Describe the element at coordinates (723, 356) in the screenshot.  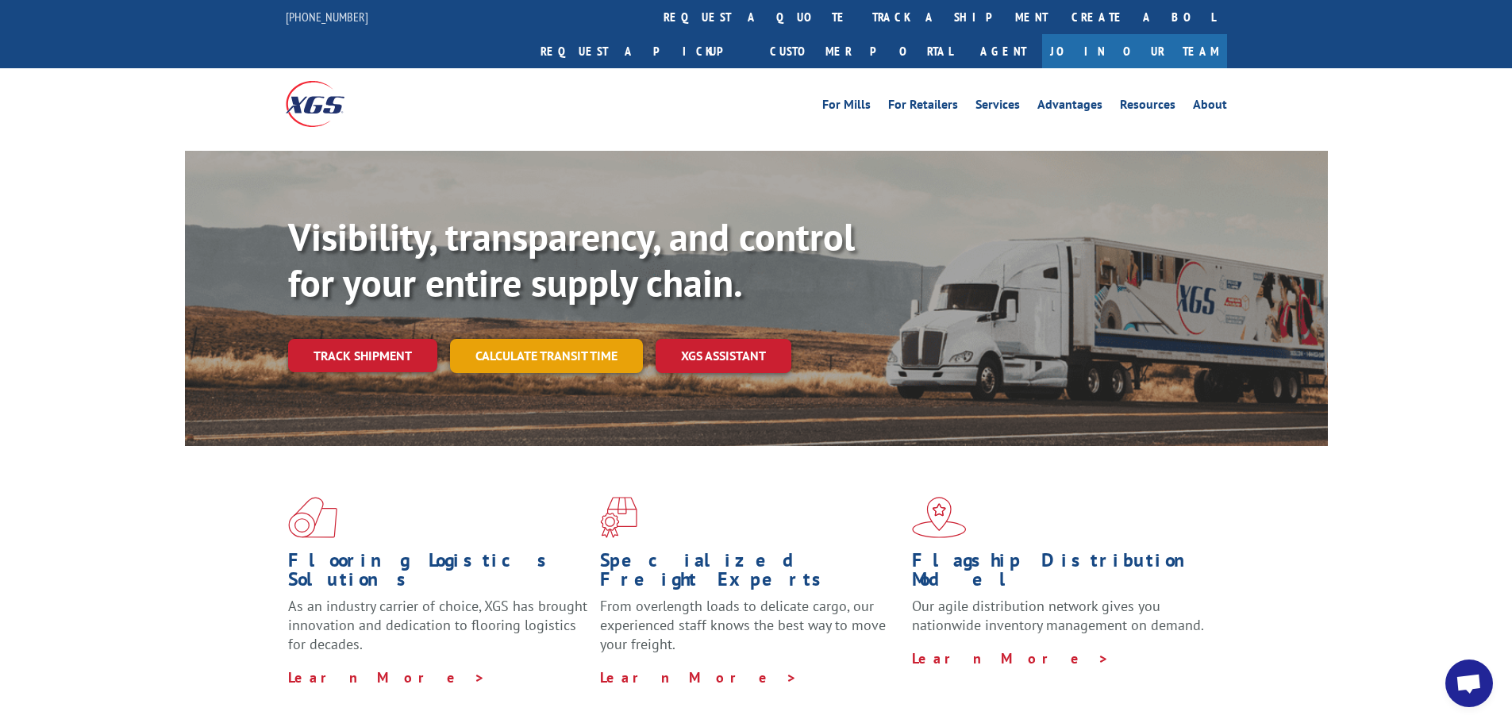
I see `a: XGS ASSISTANT` at that location.